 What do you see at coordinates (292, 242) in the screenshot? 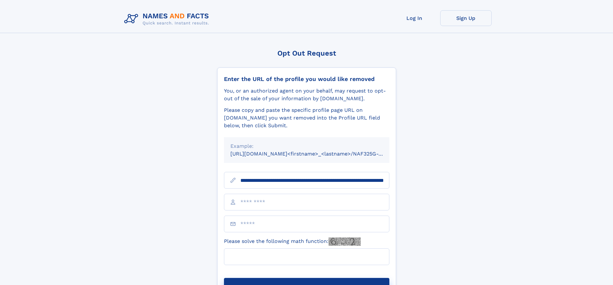
I see `label: Please solve the following math function:` at bounding box center [292, 242].